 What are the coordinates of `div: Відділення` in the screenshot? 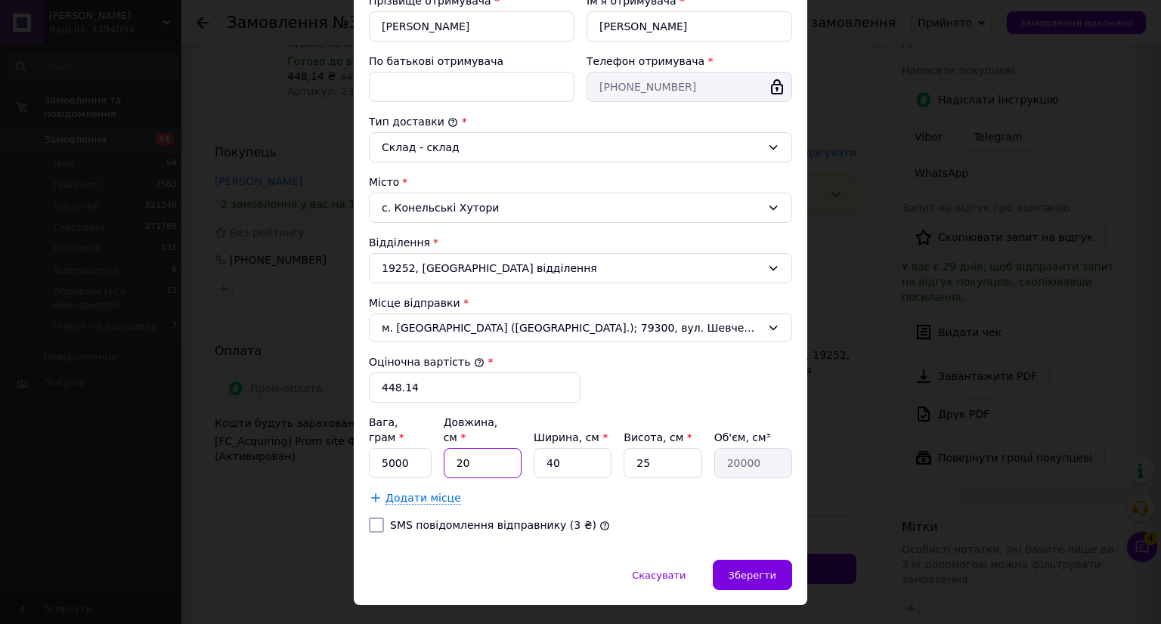 It's located at (580, 243).